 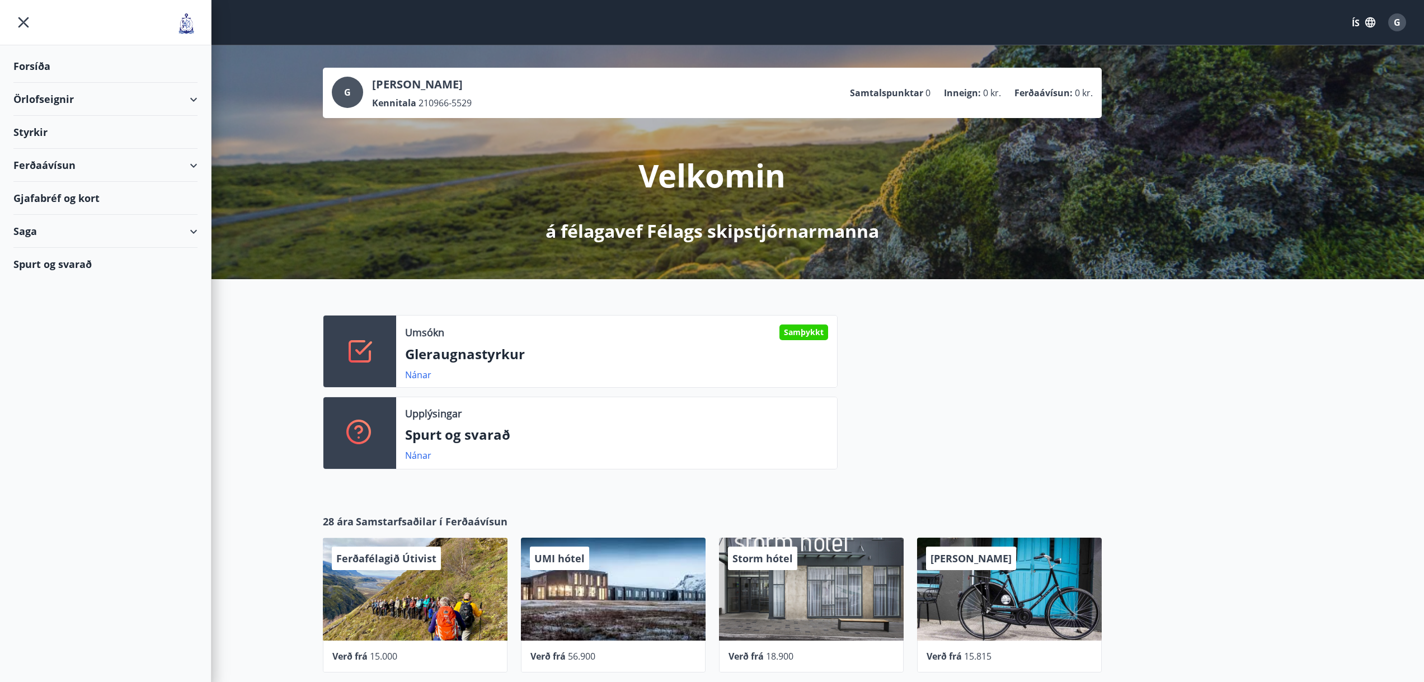 What do you see at coordinates (57, 198) in the screenshot?
I see `font: Gjafabréf og kort` at bounding box center [57, 198].